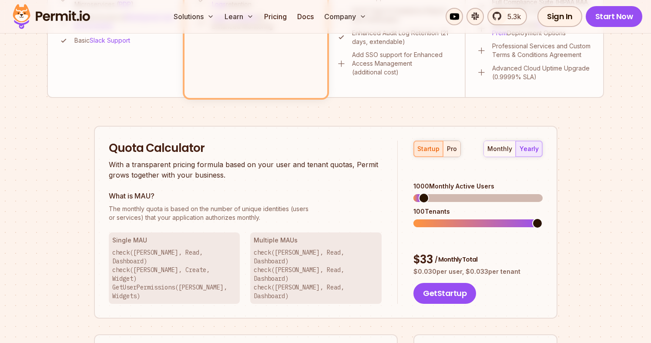 Image resolution: width=651 pixels, height=343 pixels. What do you see at coordinates (560, 17) in the screenshot?
I see `a: Sign In` at bounding box center [560, 17].